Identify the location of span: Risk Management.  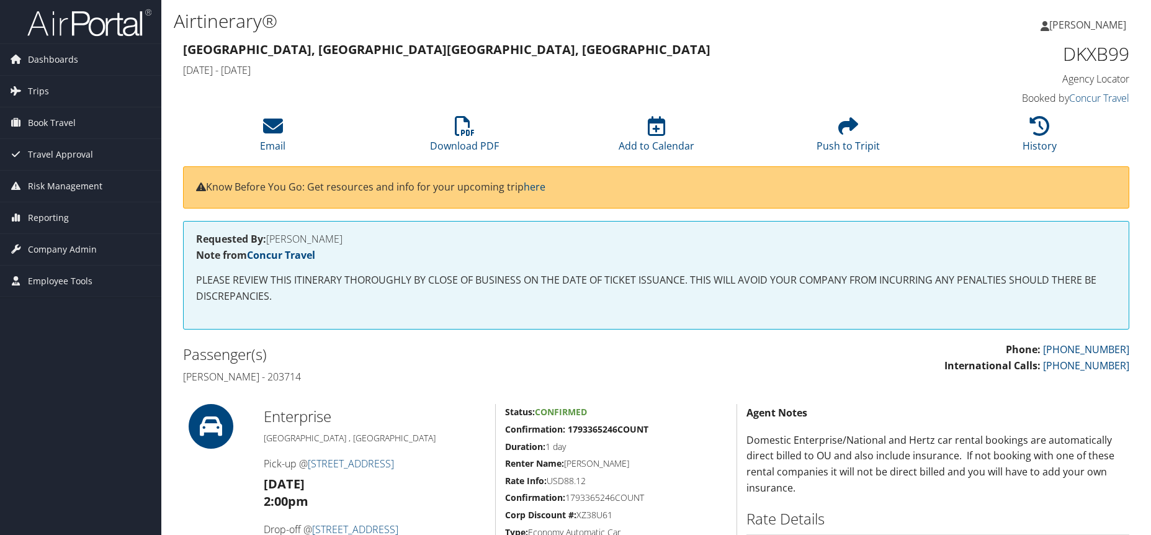
(65, 186).